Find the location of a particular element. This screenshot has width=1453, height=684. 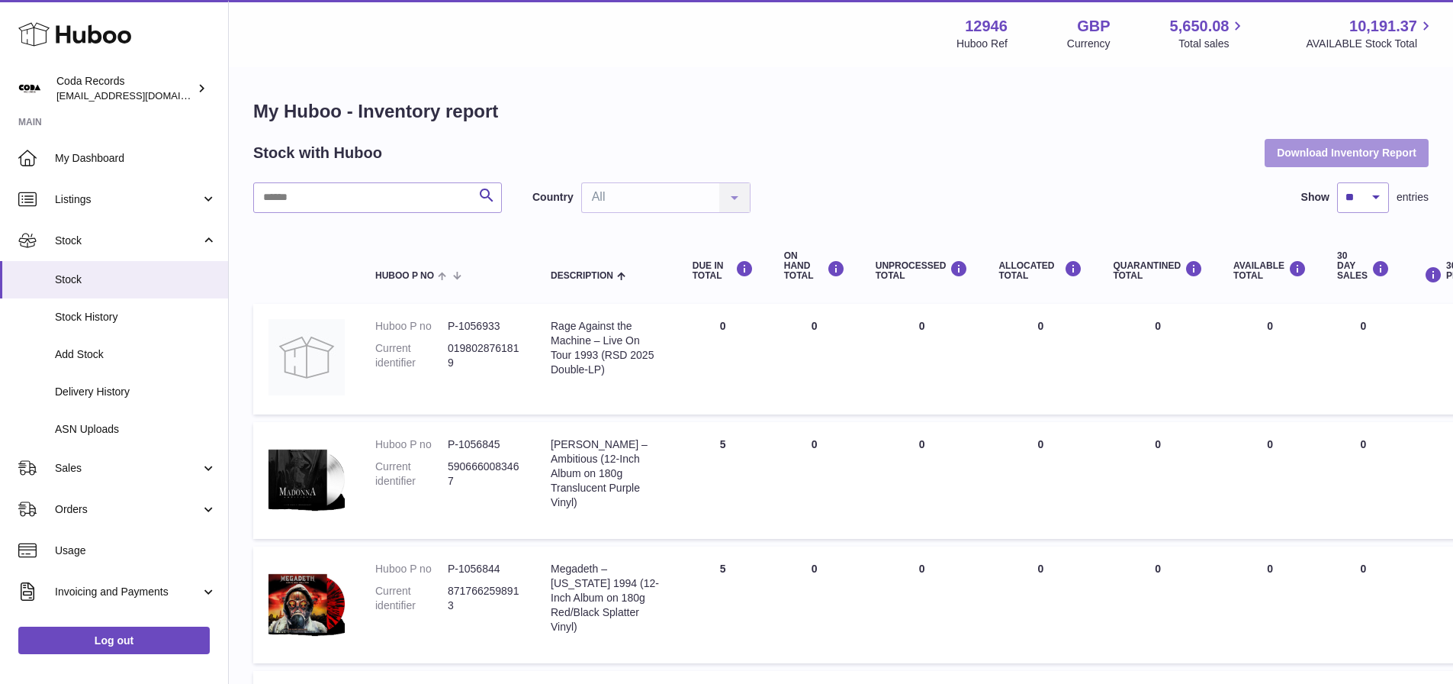

span: 5,650.08 is located at coordinates (1200, 26).